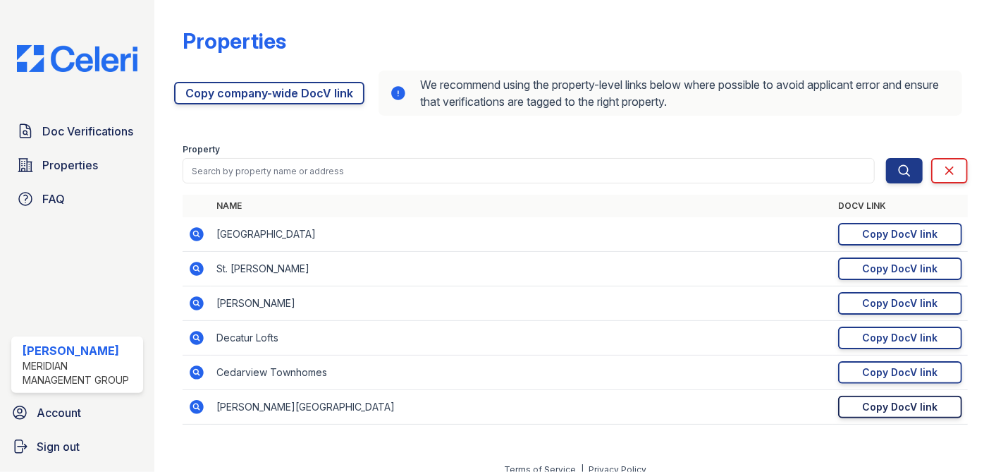 The width and height of the screenshot is (996, 472). What do you see at coordinates (522, 206) in the screenshot?
I see `th: Name` at bounding box center [522, 206].